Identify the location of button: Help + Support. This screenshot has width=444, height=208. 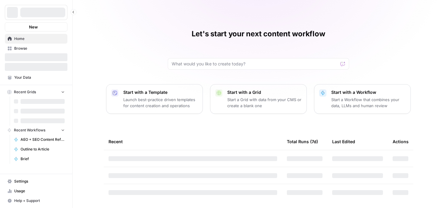
(36, 200).